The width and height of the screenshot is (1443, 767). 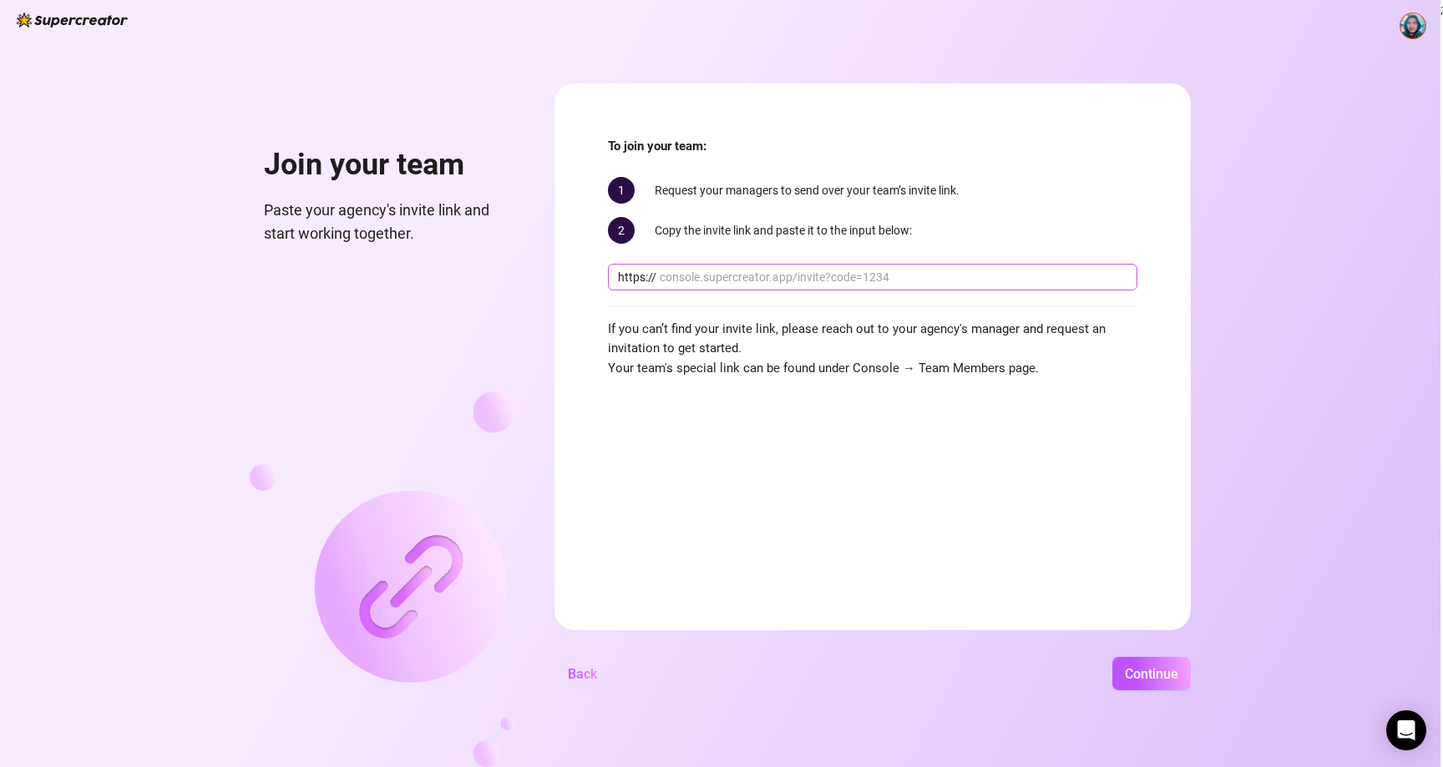 What do you see at coordinates (621, 230) in the screenshot?
I see `span: 2` at bounding box center [621, 230].